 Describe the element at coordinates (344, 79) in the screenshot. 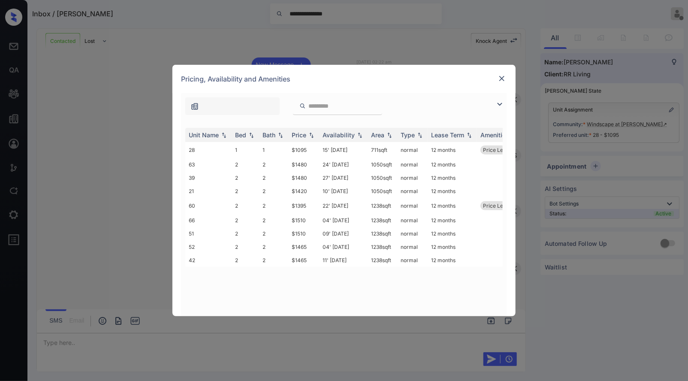

I see `div: Pricing, Availability and Amenities` at that location.